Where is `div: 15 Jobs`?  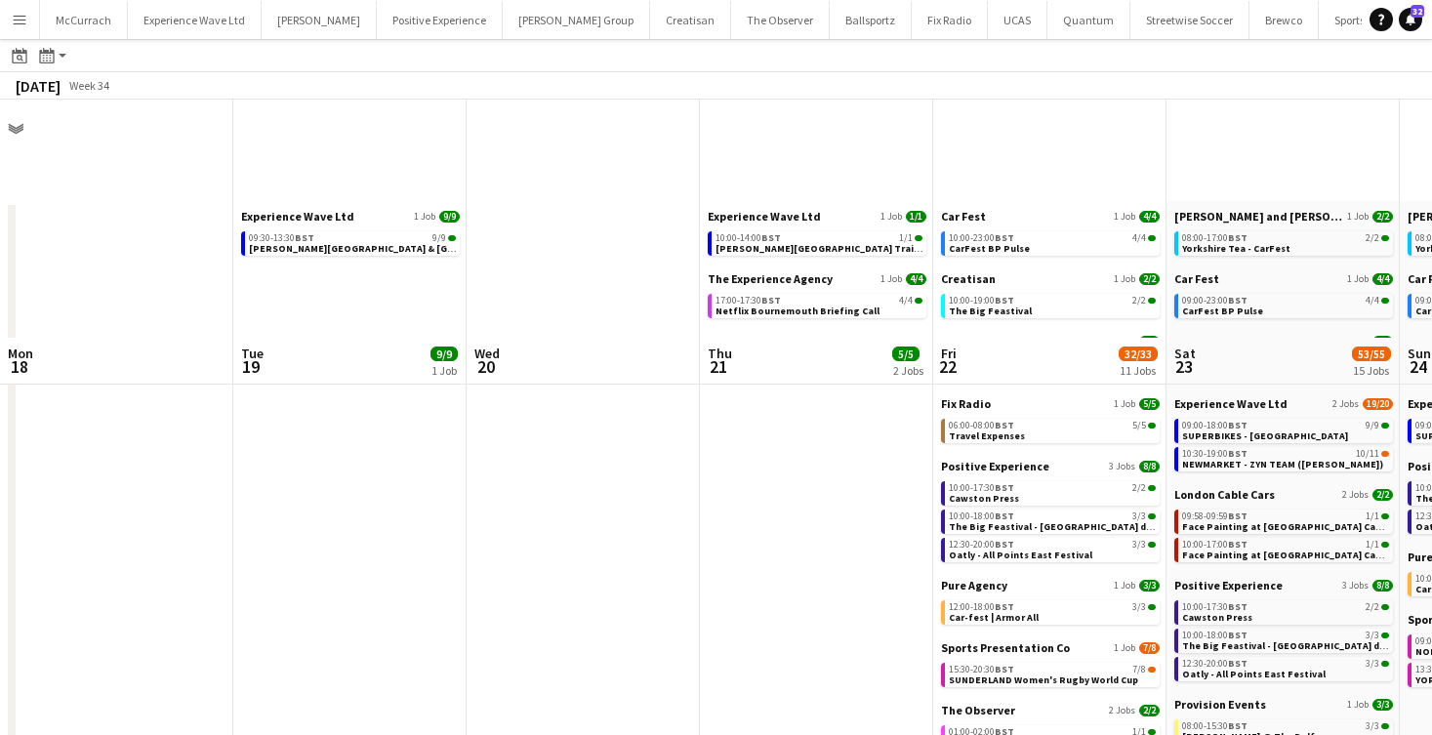
div: 15 Jobs is located at coordinates (1371, 370).